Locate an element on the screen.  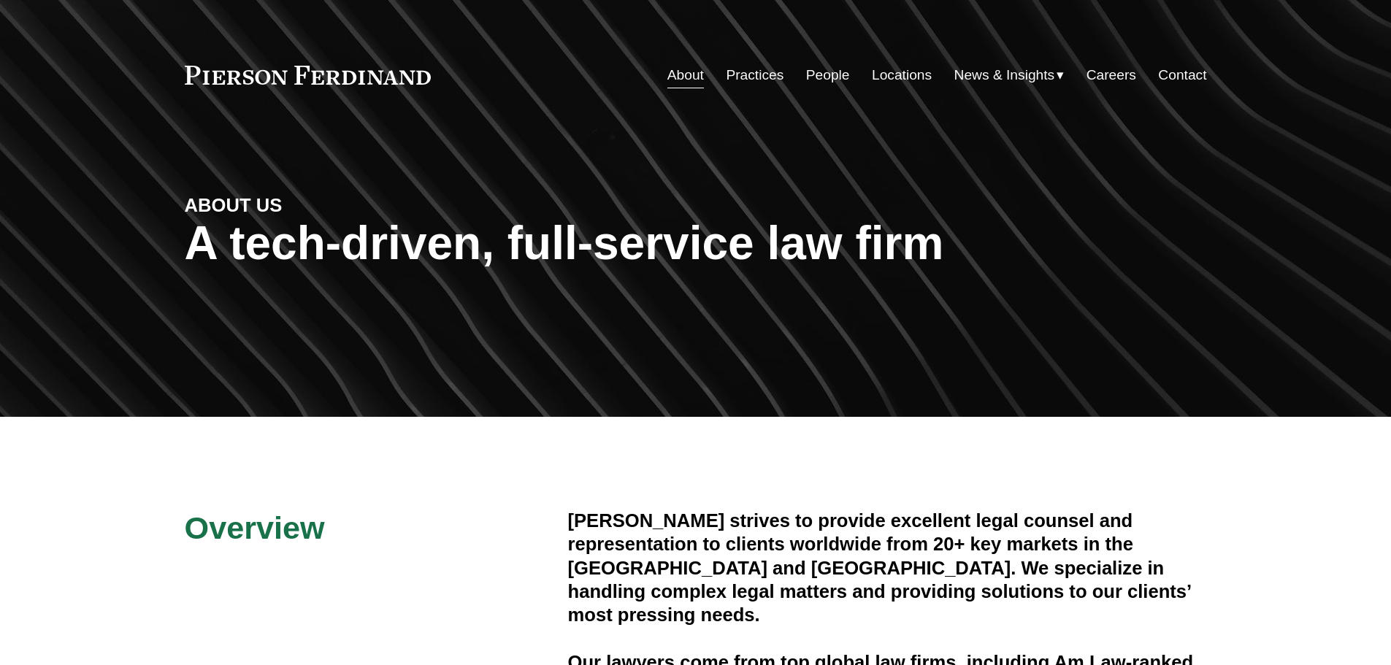
a: folder dropdown is located at coordinates (1009, 75).